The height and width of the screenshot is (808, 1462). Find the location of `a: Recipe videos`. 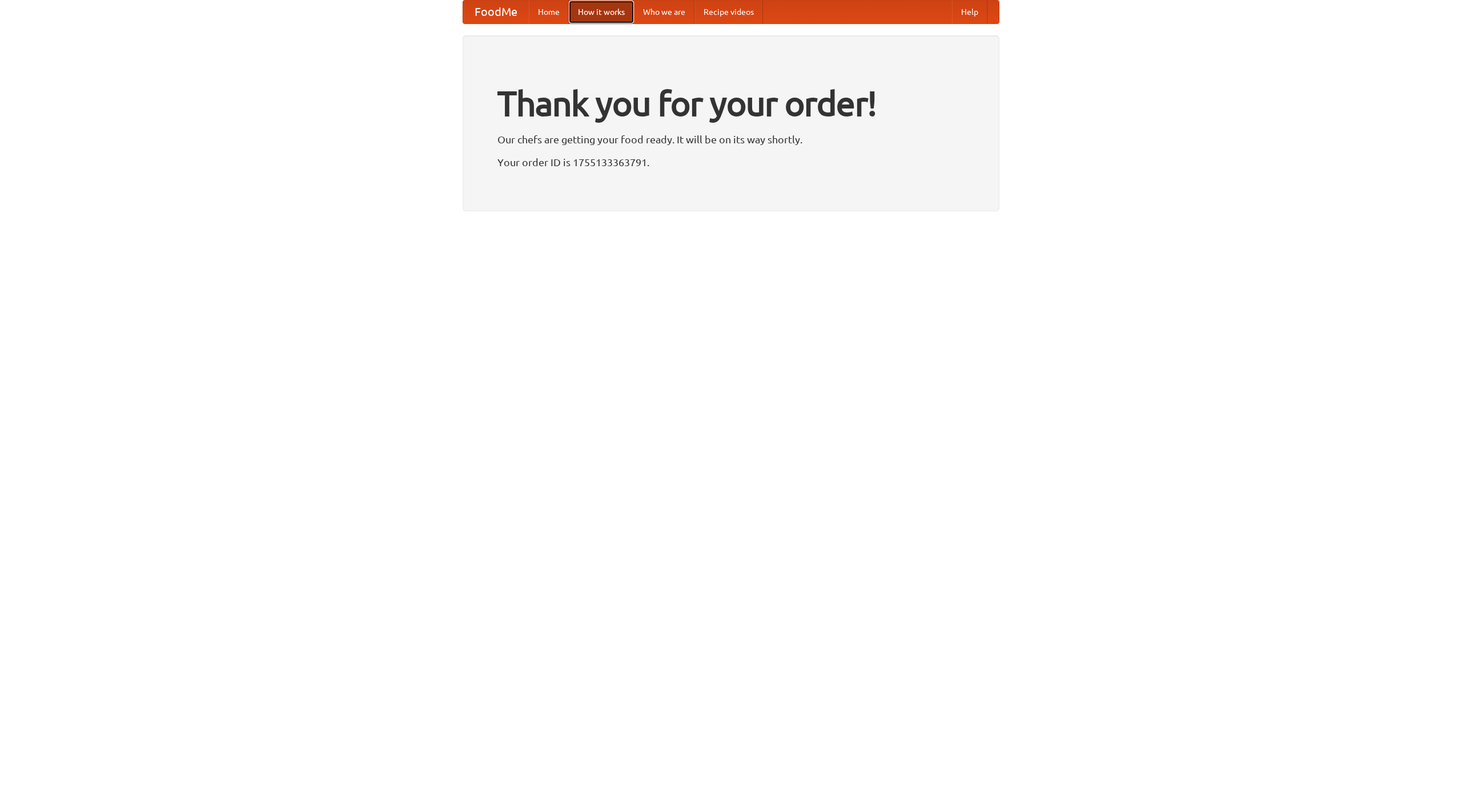

a: Recipe videos is located at coordinates (729, 12).